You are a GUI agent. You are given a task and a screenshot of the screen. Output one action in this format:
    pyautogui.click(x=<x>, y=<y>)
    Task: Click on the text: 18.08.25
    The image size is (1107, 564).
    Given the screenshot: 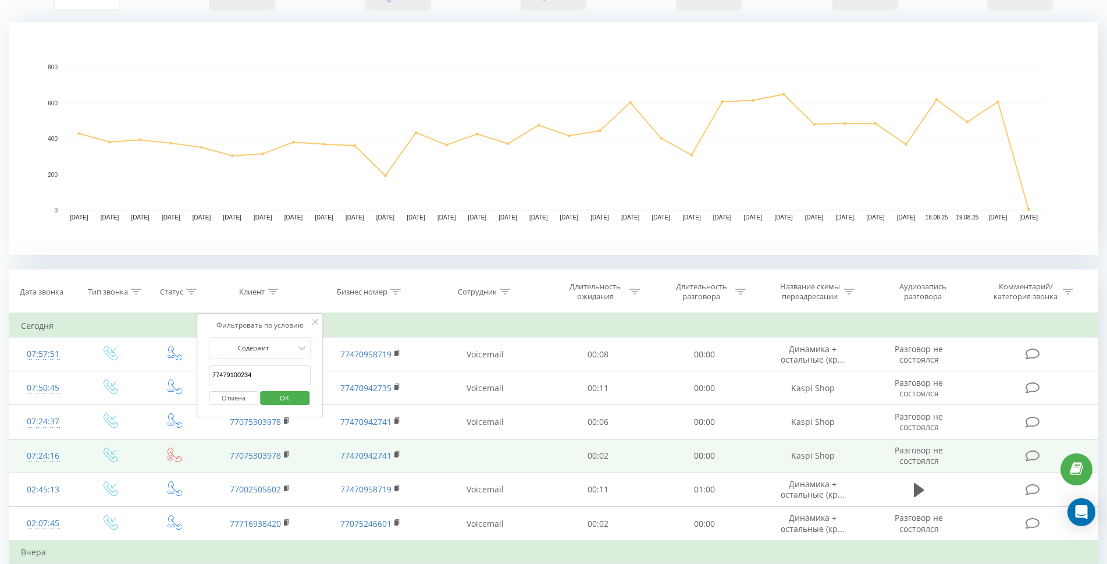 What is the action you would take?
    pyautogui.click(x=936, y=217)
    